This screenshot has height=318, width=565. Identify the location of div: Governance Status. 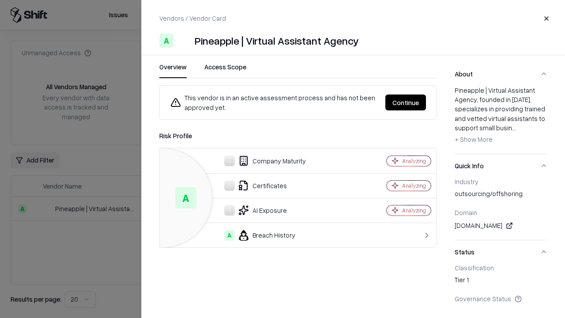
(501, 298).